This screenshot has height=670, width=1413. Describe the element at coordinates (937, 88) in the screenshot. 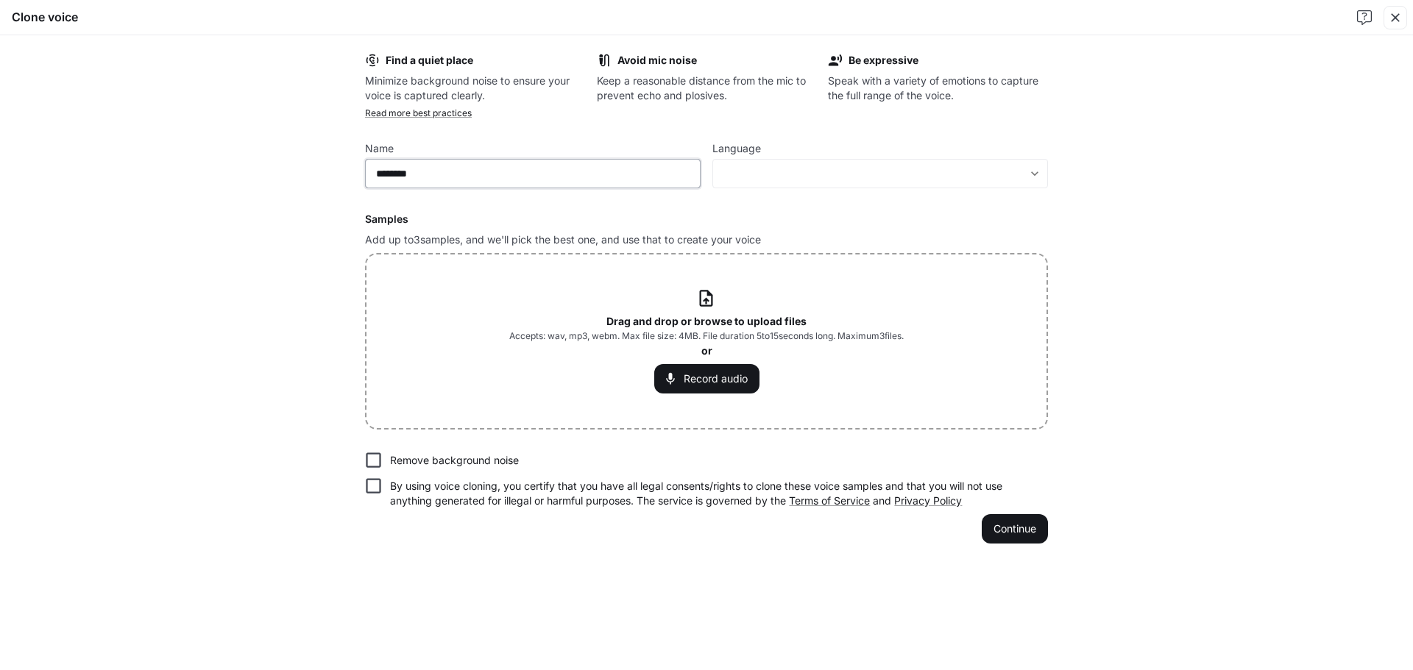

I see `p: Speak with a variety of emotions to capture the full range of the voice.` at that location.